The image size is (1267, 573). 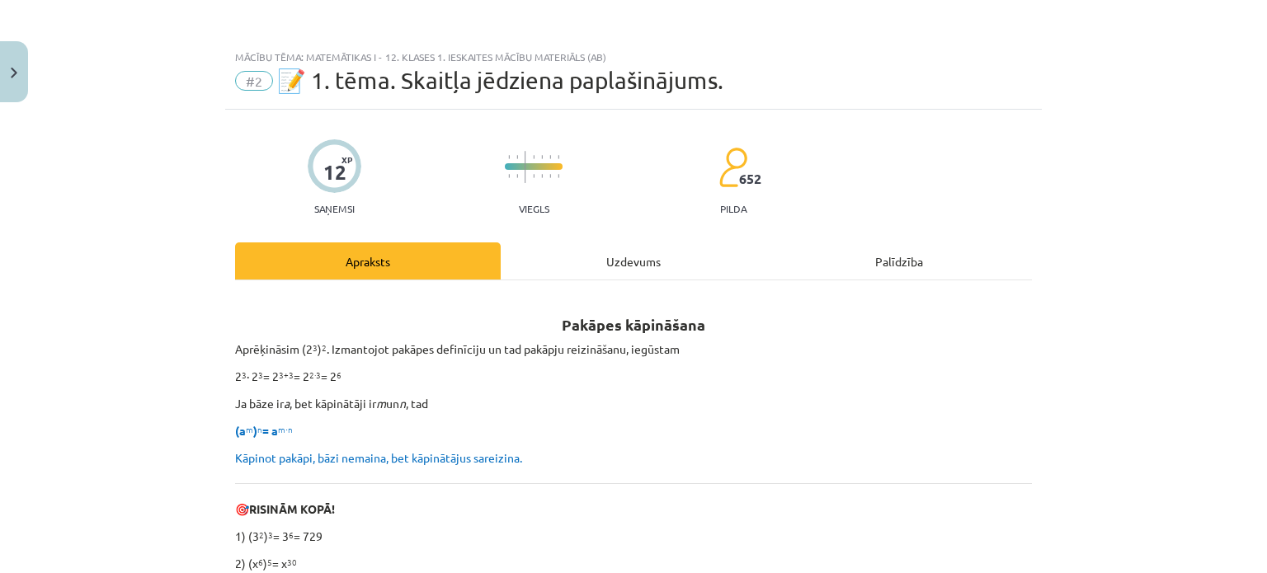 What do you see at coordinates (347, 159) in the screenshot?
I see `span: XP` at bounding box center [347, 159].